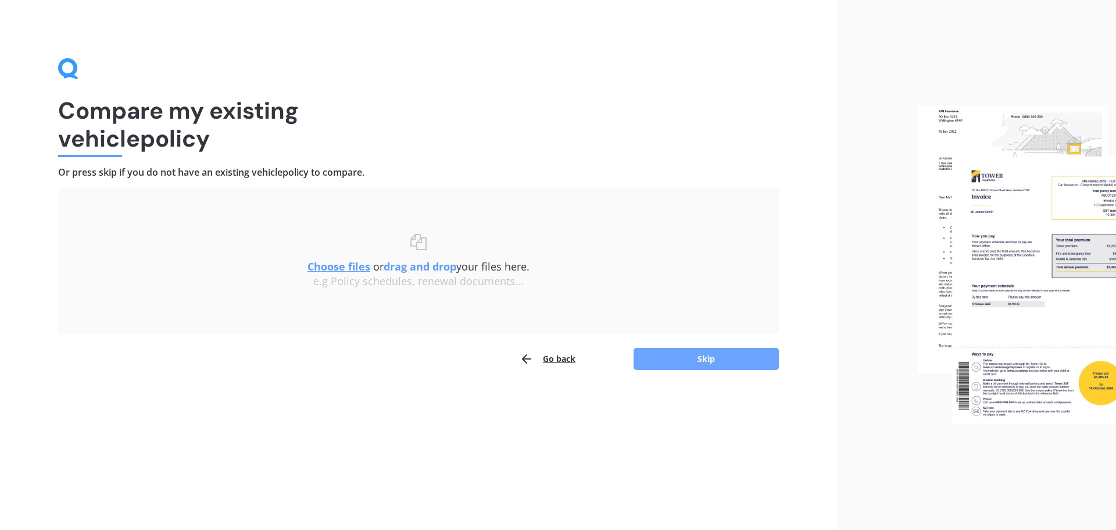 The width and height of the screenshot is (1116, 530). Describe the element at coordinates (706, 359) in the screenshot. I see `button: Skip` at that location.